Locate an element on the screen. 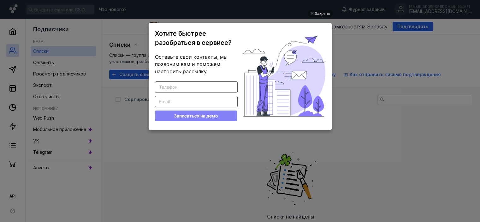 Image resolution: width=480 pixels, height=222 pixels. input: Email is located at coordinates (196, 102).